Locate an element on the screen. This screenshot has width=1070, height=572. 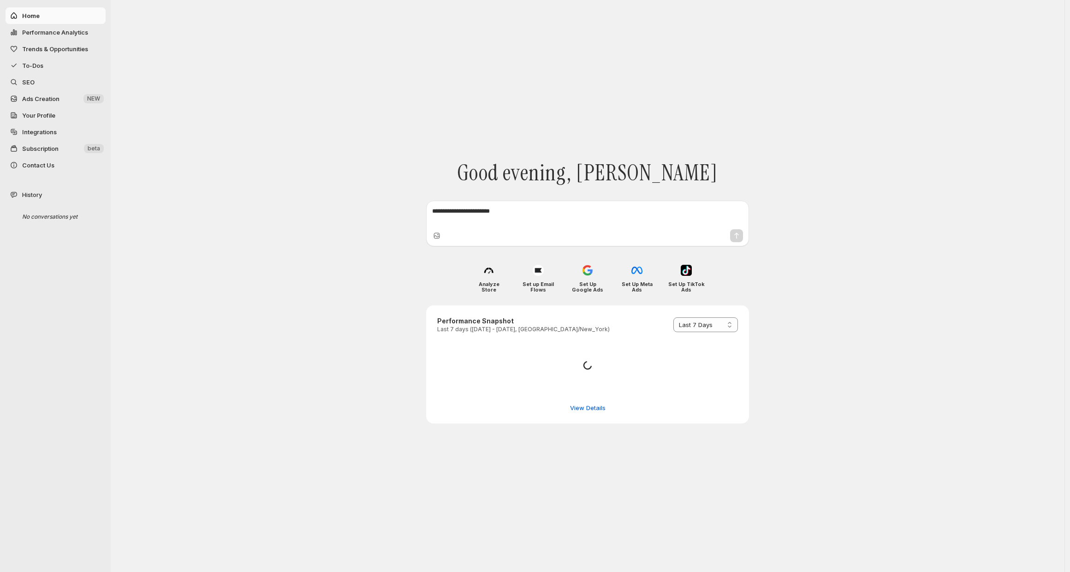
button: To-Dos is located at coordinates (55, 66).